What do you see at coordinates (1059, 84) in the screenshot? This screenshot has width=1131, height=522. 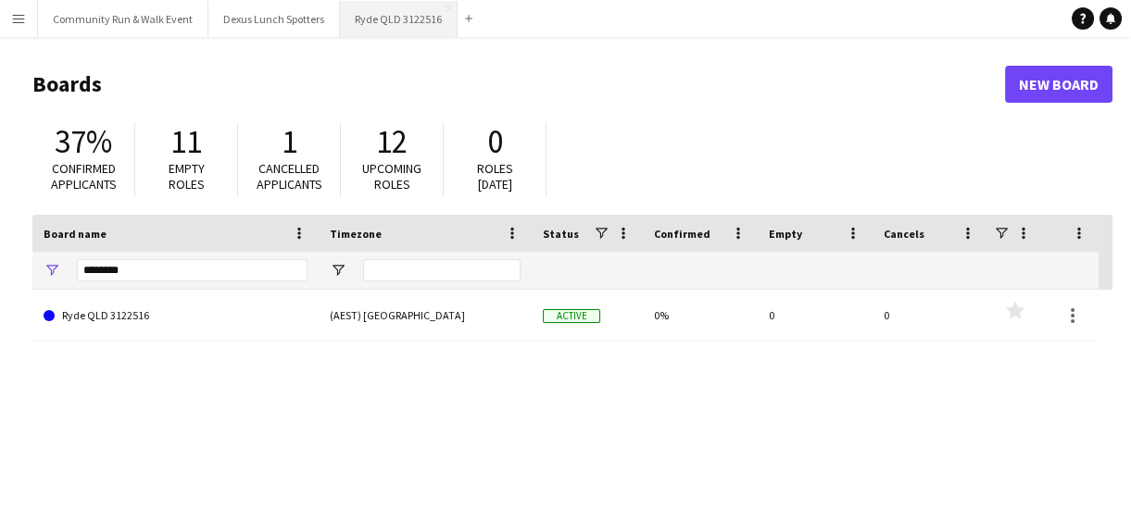 I see `a: New Board` at bounding box center [1059, 84].